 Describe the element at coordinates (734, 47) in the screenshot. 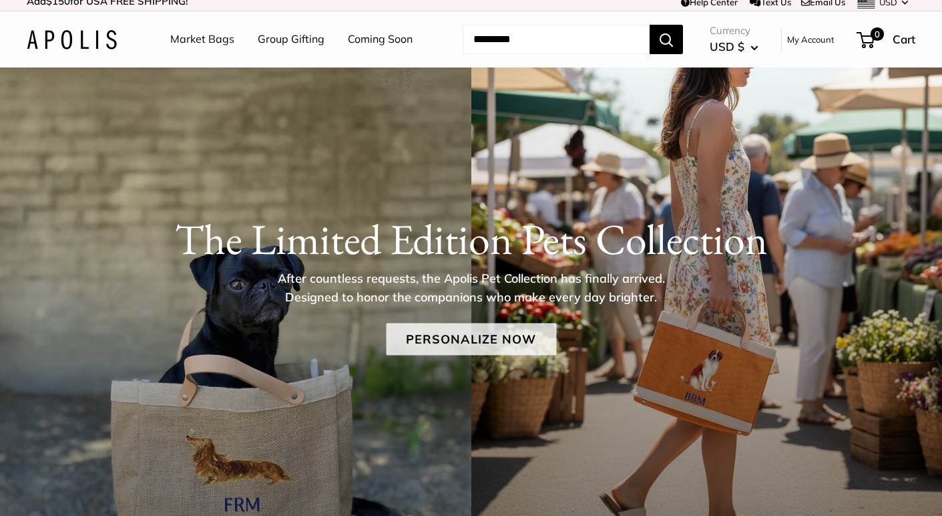

I see `button: USD $` at that location.